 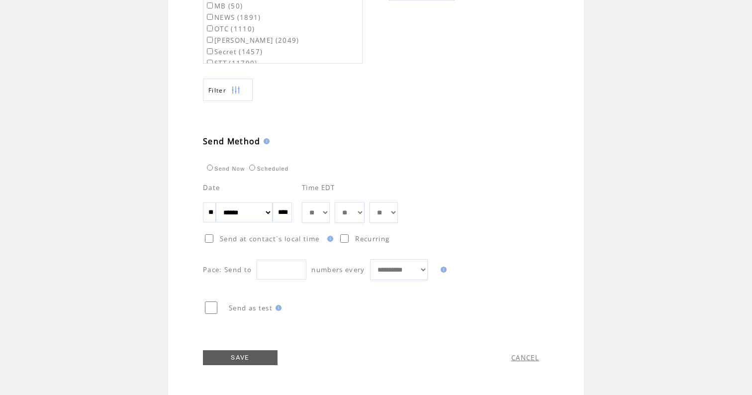 What do you see at coordinates (217, 90) in the screenshot?
I see `span: Show filters` at bounding box center [217, 90].